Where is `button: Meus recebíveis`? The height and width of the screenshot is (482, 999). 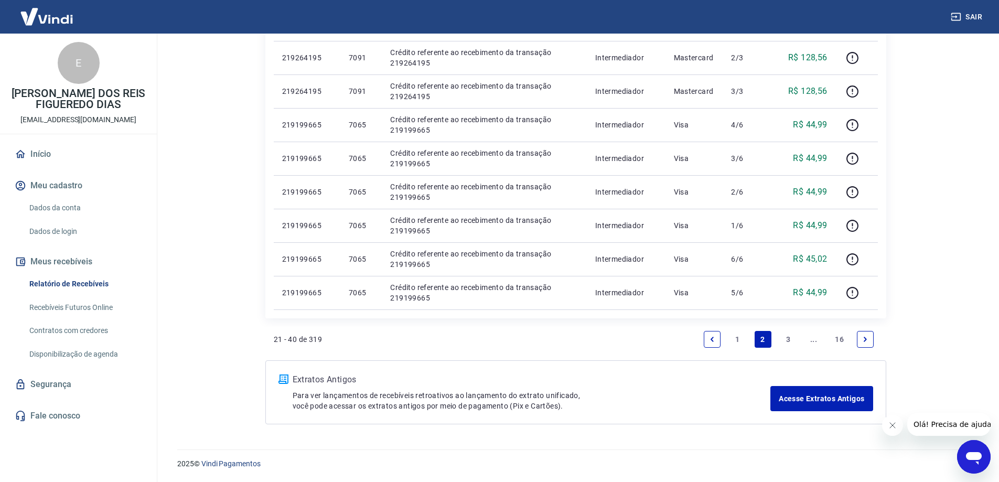
button: Meus recebíveis is located at coordinates (78, 262).